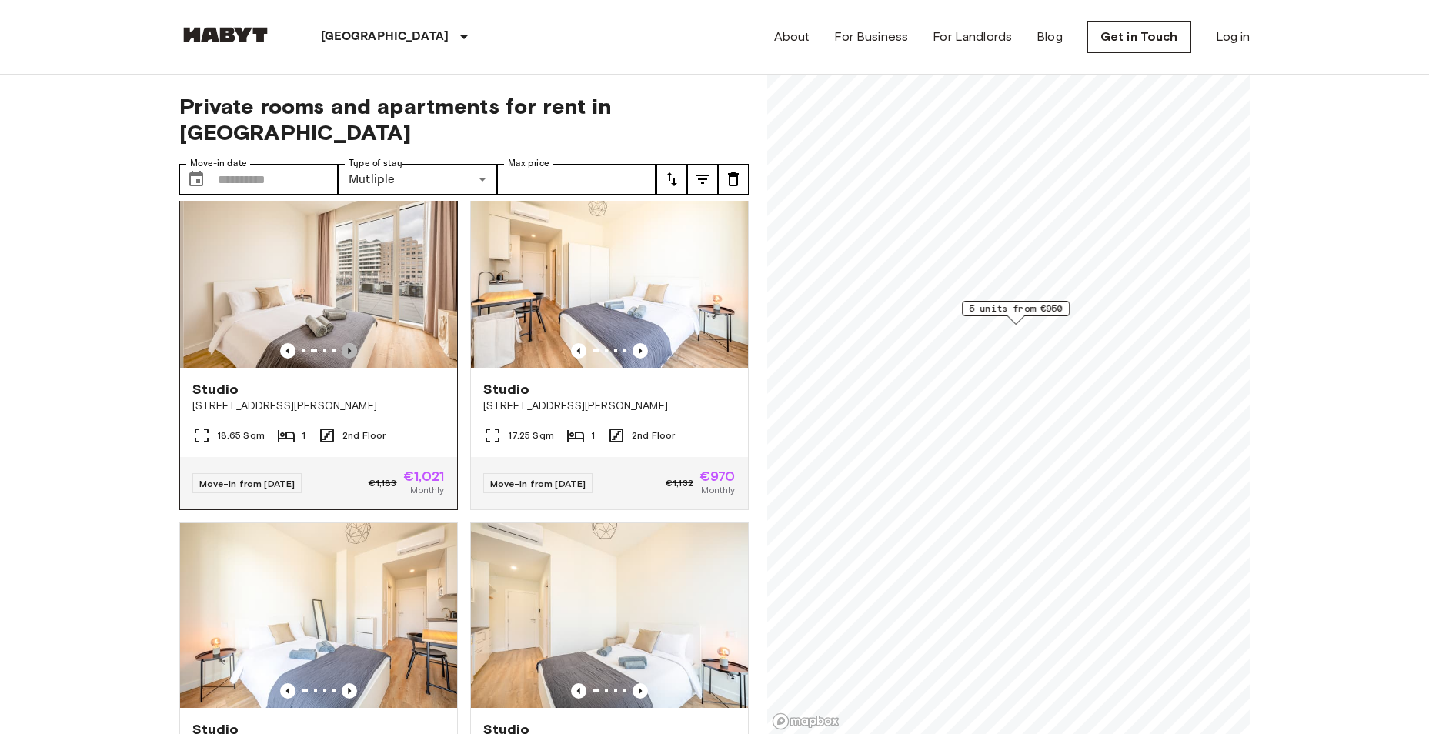 The height and width of the screenshot is (734, 1429). What do you see at coordinates (806, 721) in the screenshot?
I see `a: Mapbox logo` at bounding box center [806, 721].